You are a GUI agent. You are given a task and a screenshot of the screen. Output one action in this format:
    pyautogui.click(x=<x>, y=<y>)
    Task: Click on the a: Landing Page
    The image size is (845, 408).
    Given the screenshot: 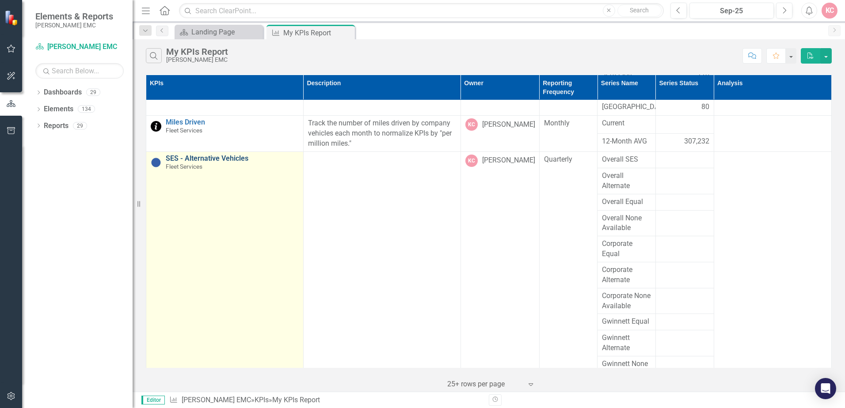 What is the action you would take?
    pyautogui.click(x=219, y=32)
    